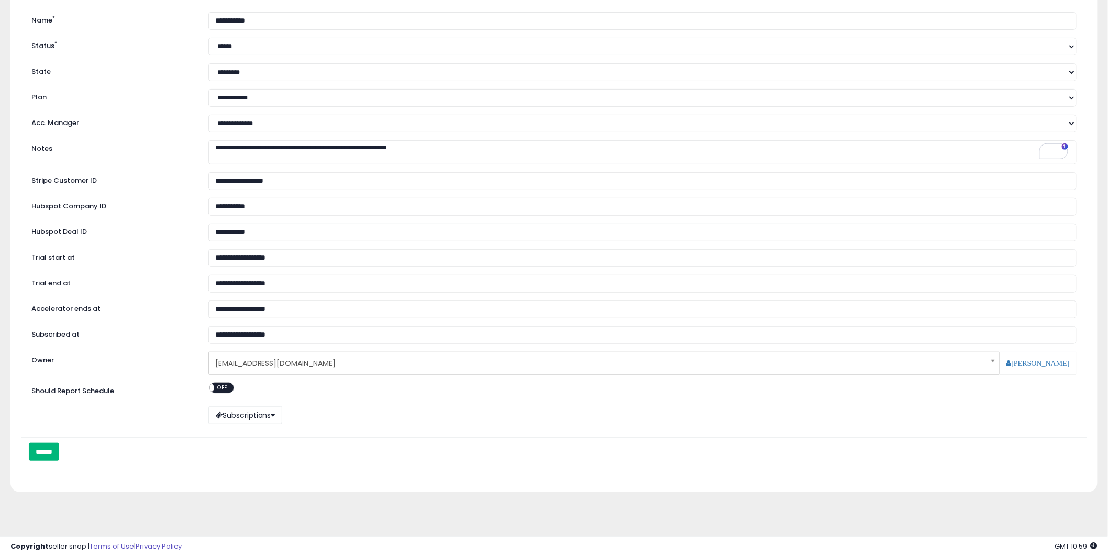 This screenshot has height=557, width=1108. Describe the element at coordinates (112, 147) in the screenshot. I see `label: Notes` at that location.